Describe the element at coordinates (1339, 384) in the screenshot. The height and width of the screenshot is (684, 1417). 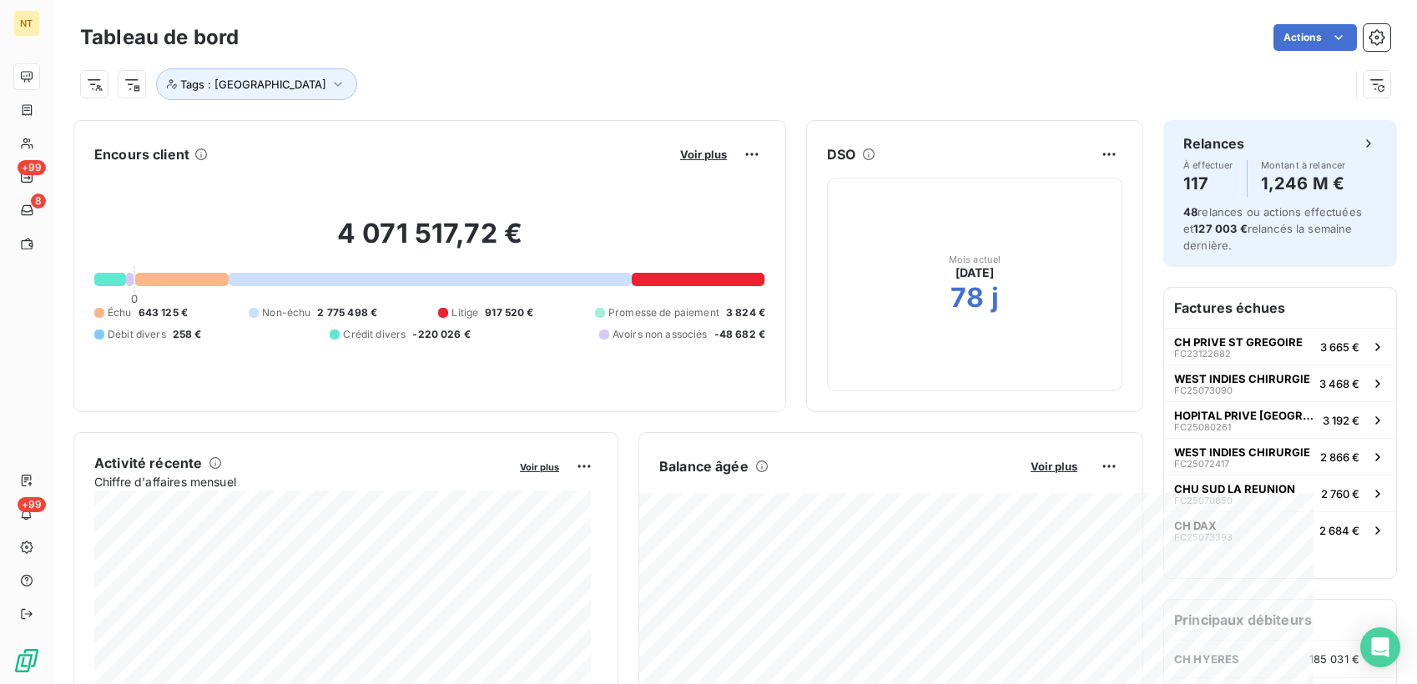
I see `span: 3 468 €` at that location.